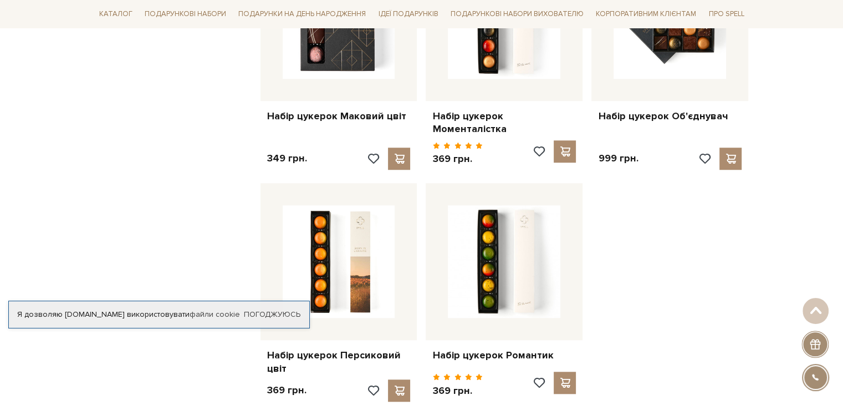  Describe the element at coordinates (272, 314) in the screenshot. I see `a: Погоджуюсь` at that location.